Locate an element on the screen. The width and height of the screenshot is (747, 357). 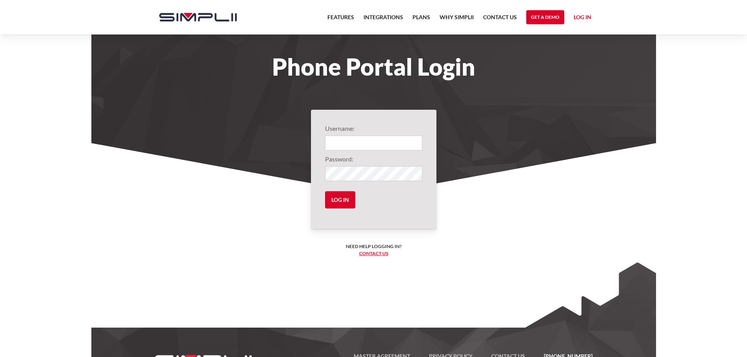
label: Password: is located at coordinates (374, 159).